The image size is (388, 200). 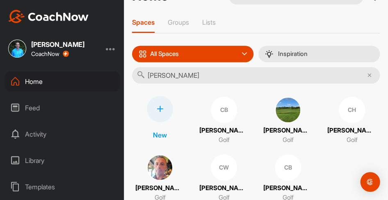 I want to click on div: CW, so click(x=224, y=167).